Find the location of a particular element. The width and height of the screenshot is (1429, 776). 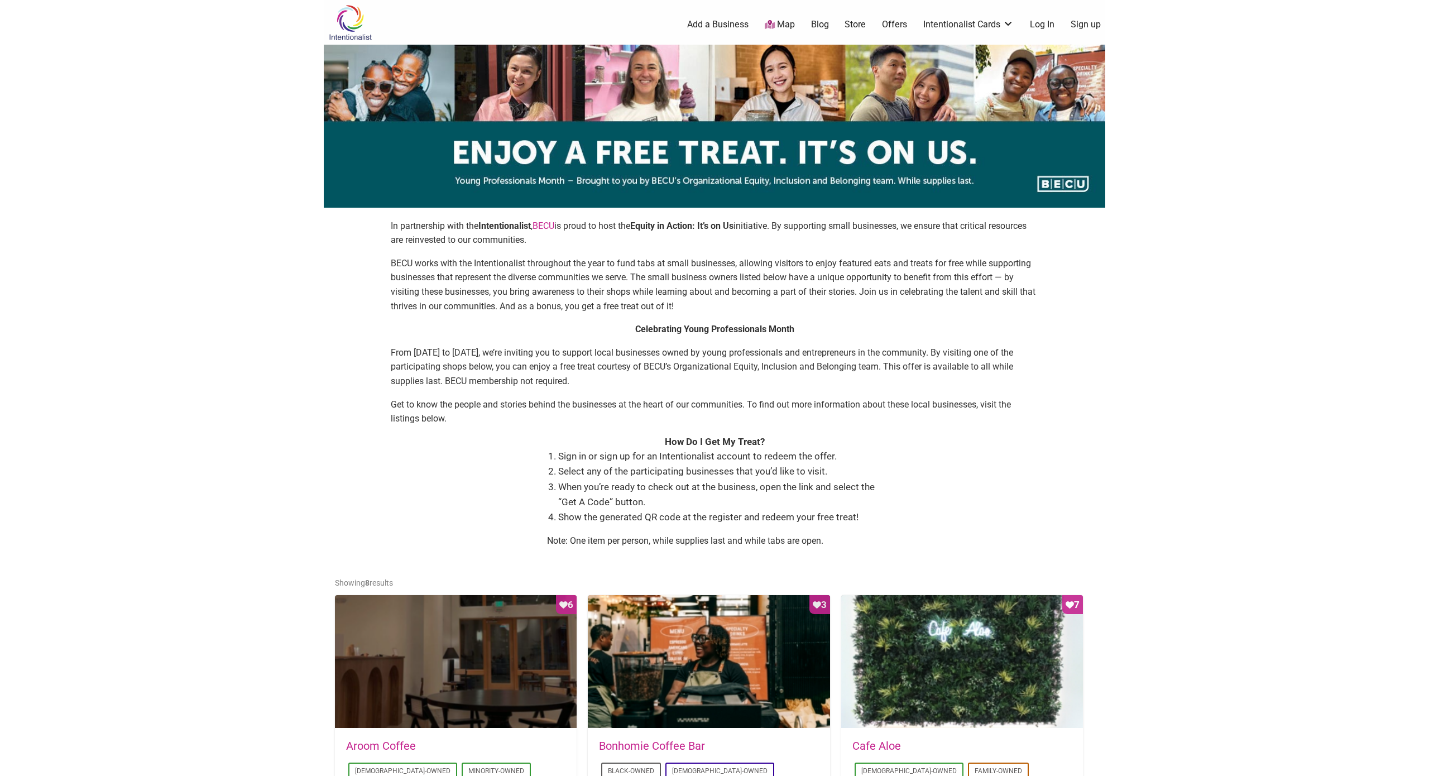

a: BECU is located at coordinates (543, 226).